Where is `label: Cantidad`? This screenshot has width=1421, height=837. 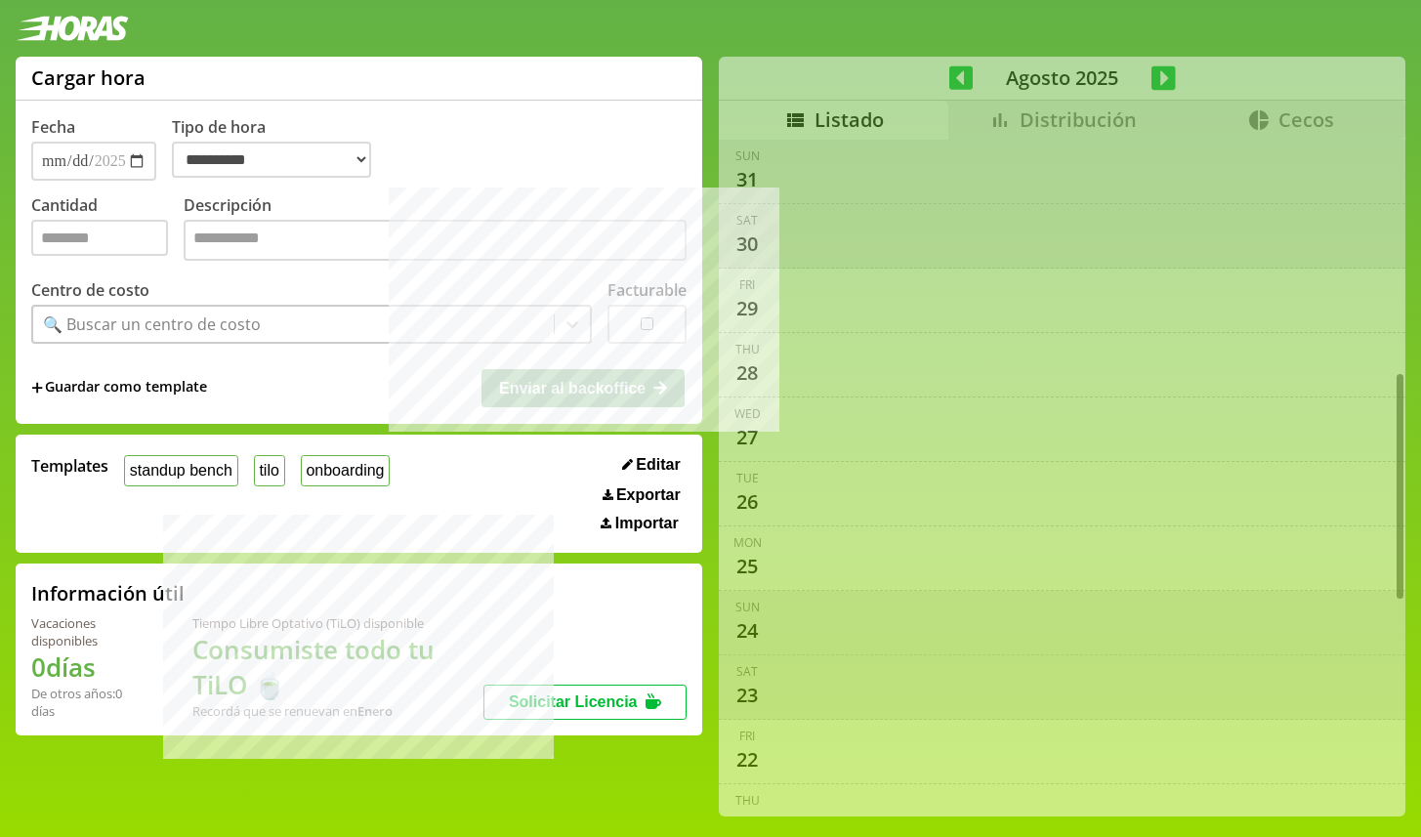 label: Cantidad is located at coordinates (107, 229).